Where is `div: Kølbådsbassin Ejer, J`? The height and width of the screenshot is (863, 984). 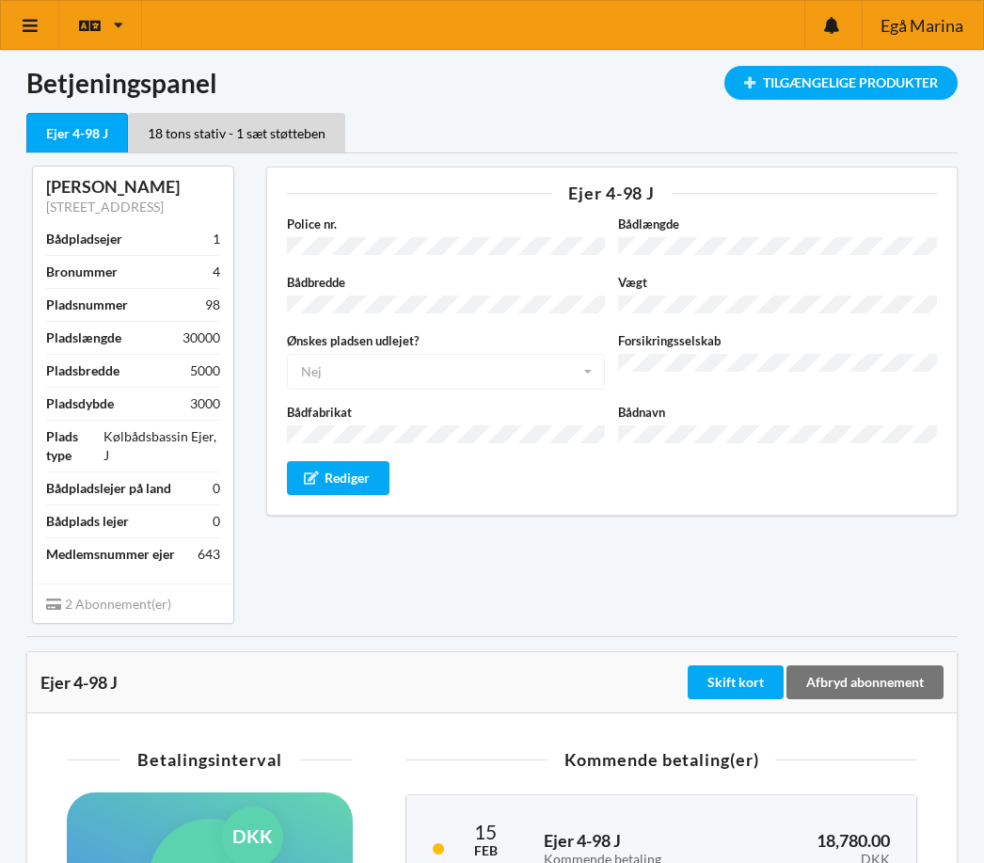 div: Kølbådsbassin Ejer, J is located at coordinates (161, 446).